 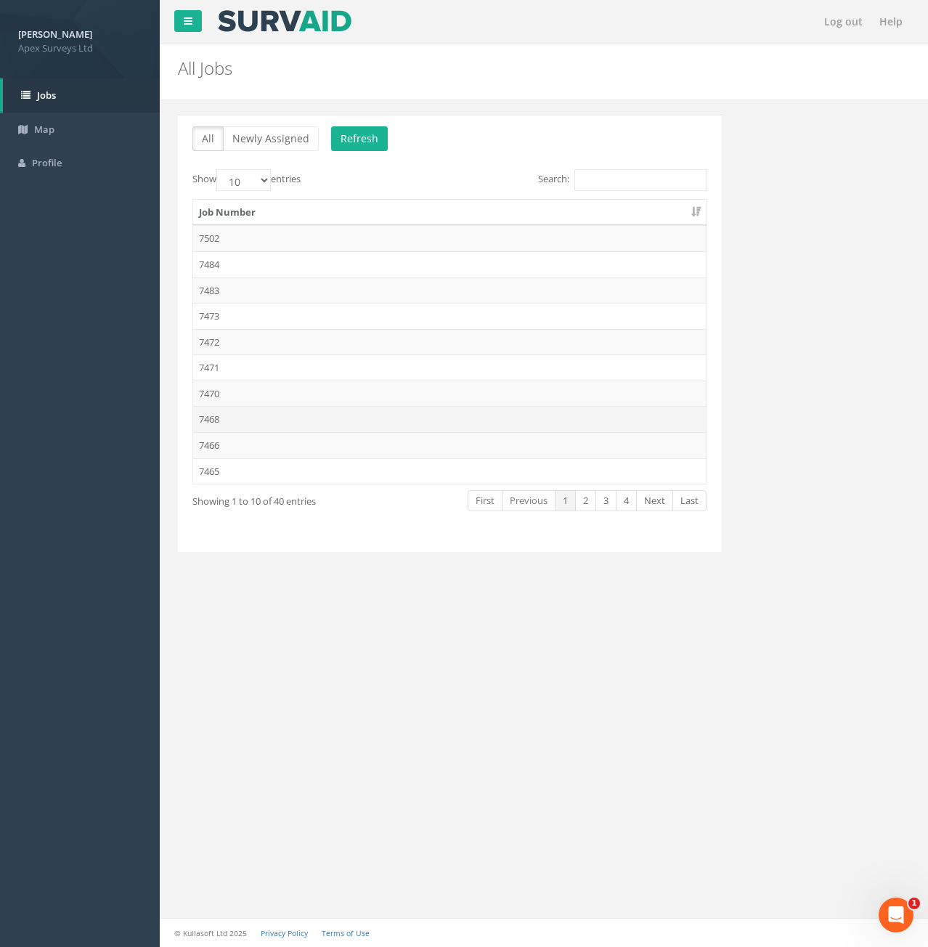 What do you see at coordinates (271, 139) in the screenshot?
I see `button: Newly Assigned` at bounding box center [271, 139].